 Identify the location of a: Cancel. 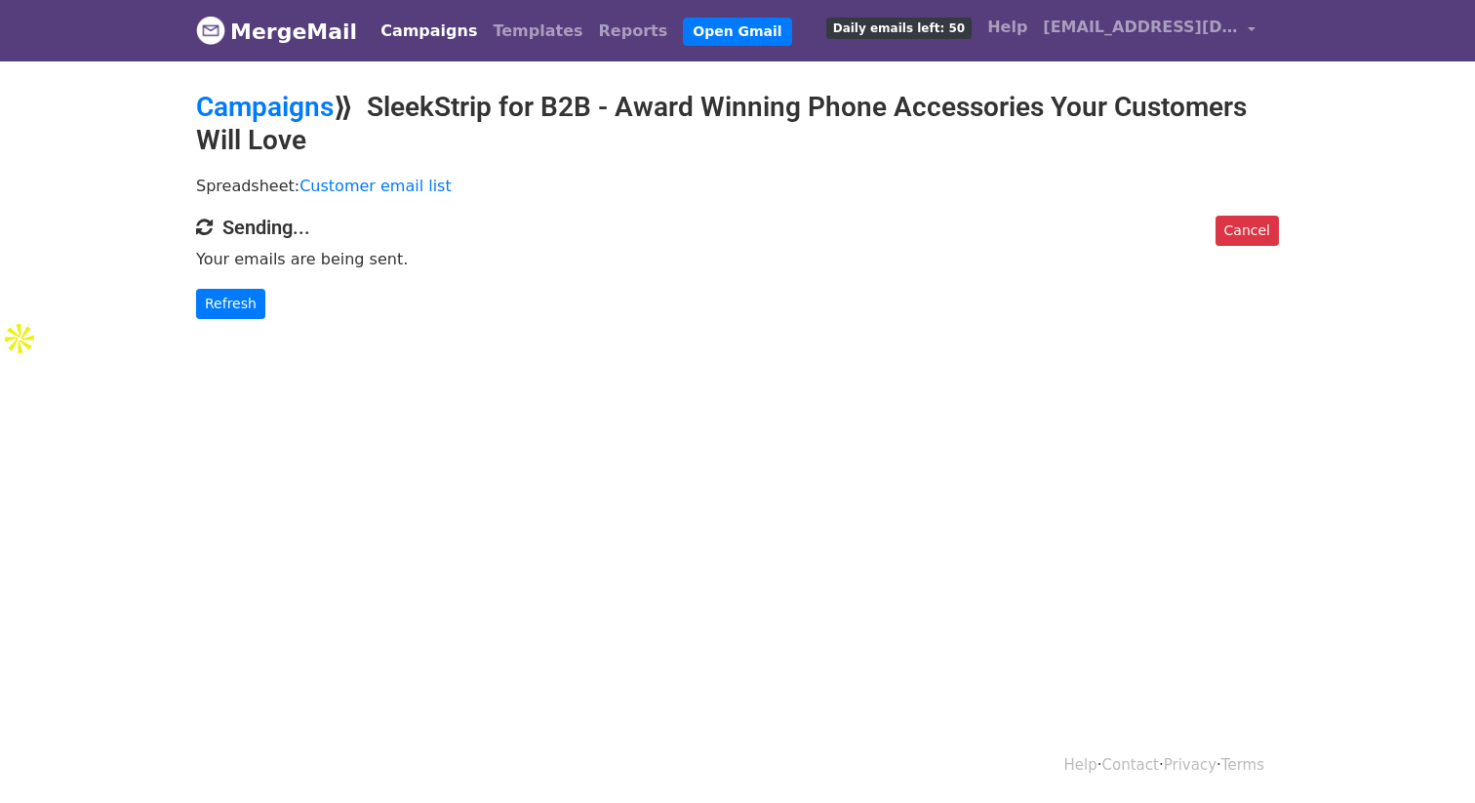
(1247, 230).